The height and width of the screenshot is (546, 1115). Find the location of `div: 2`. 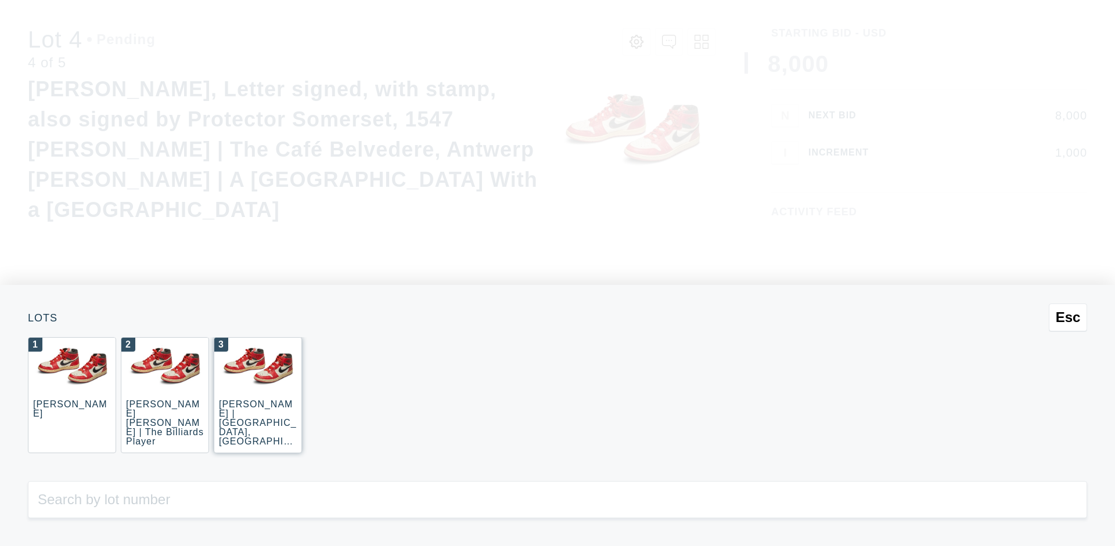

div: 2 is located at coordinates (128, 345).